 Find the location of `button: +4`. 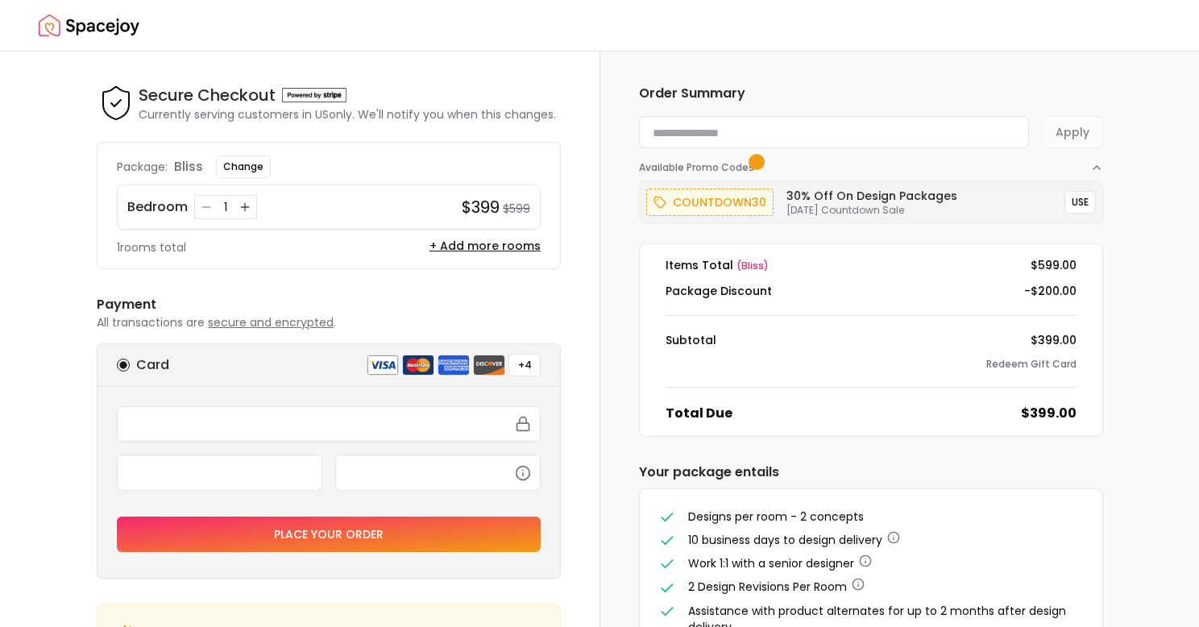

button: +4 is located at coordinates (525, 365).